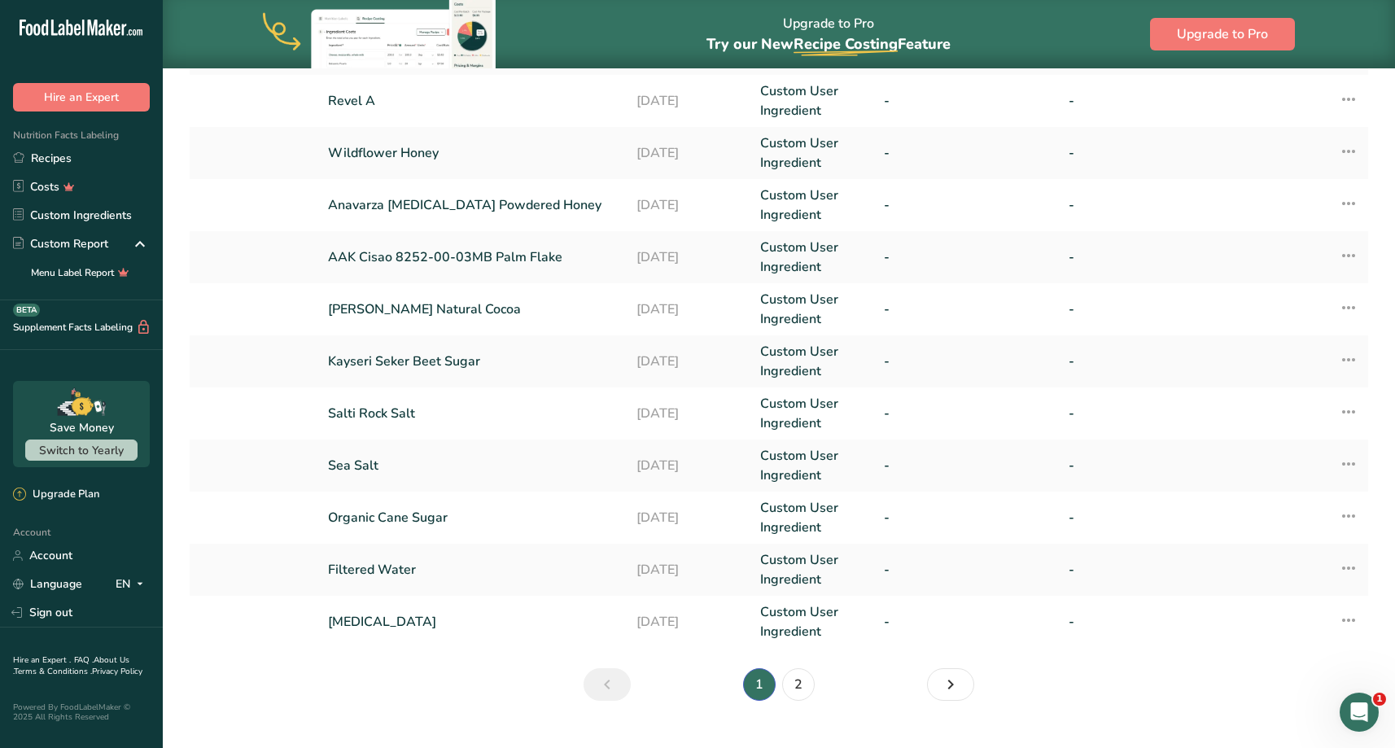 Image resolution: width=1395 pixels, height=748 pixels. Describe the element at coordinates (71, 666) in the screenshot. I see `a: About Us .` at that location.